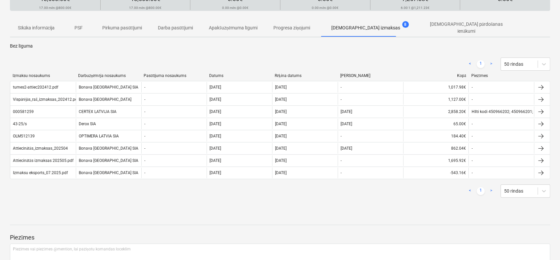 This screenshot has width=560, height=260. What do you see at coordinates (405, 24) in the screenshot?
I see `span: 8` at bounding box center [405, 24].